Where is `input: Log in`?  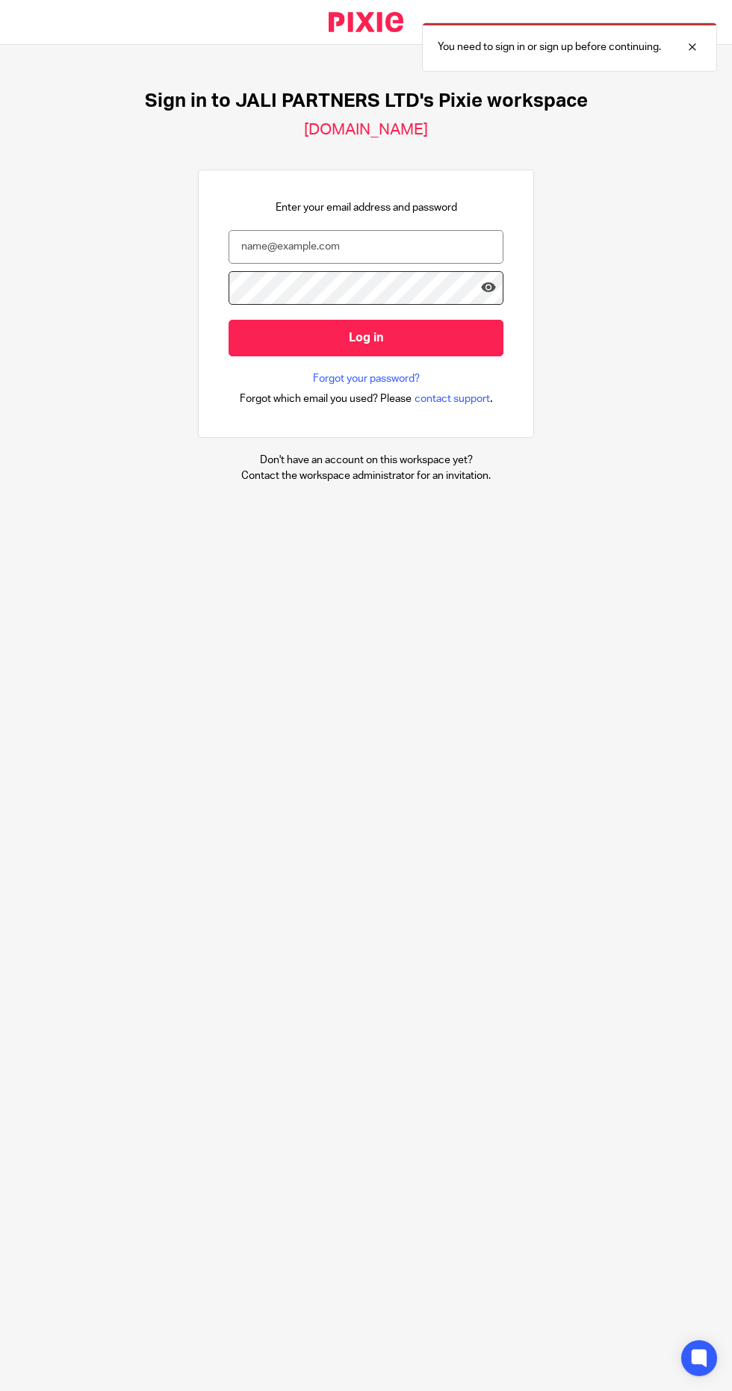
input: Log in is located at coordinates (366, 338).